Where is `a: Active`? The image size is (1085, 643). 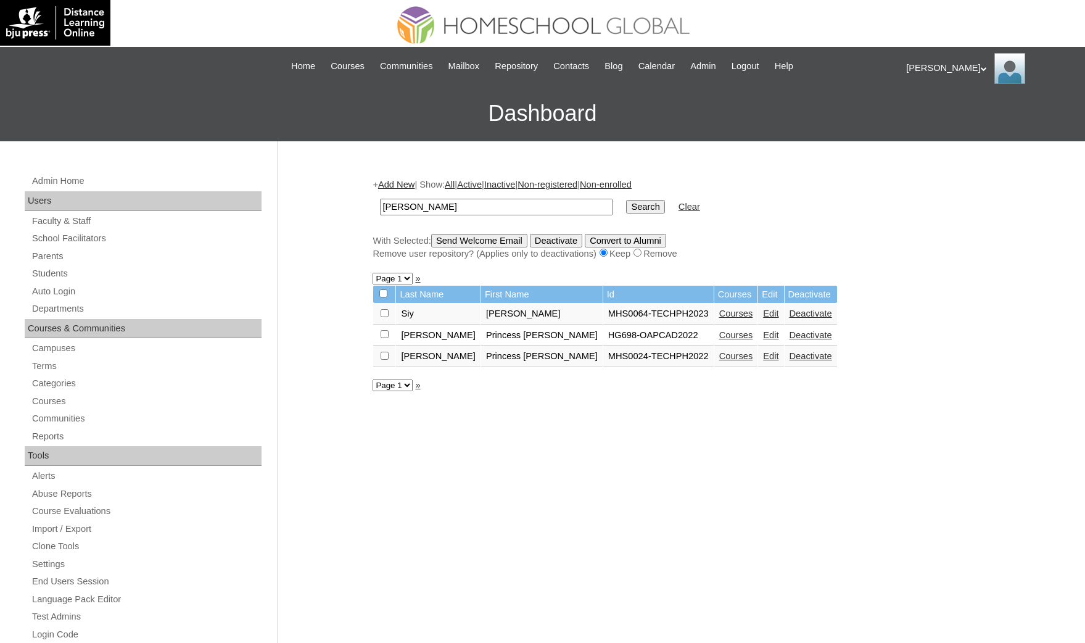 a: Active is located at coordinates (469, 184).